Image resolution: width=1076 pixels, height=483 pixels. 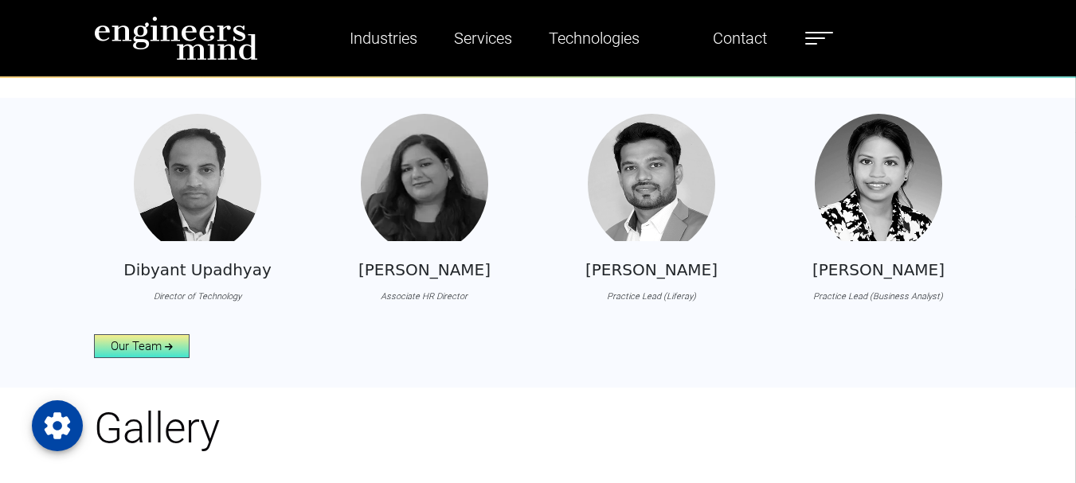 I want to click on i: Practice Lead (Business Analyst), so click(x=878, y=296).